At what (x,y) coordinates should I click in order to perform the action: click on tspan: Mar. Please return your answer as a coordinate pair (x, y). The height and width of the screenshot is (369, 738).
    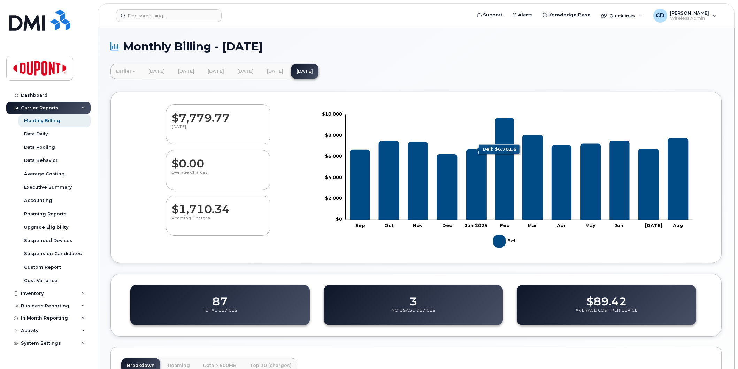
    Looking at the image, I should click on (532, 225).